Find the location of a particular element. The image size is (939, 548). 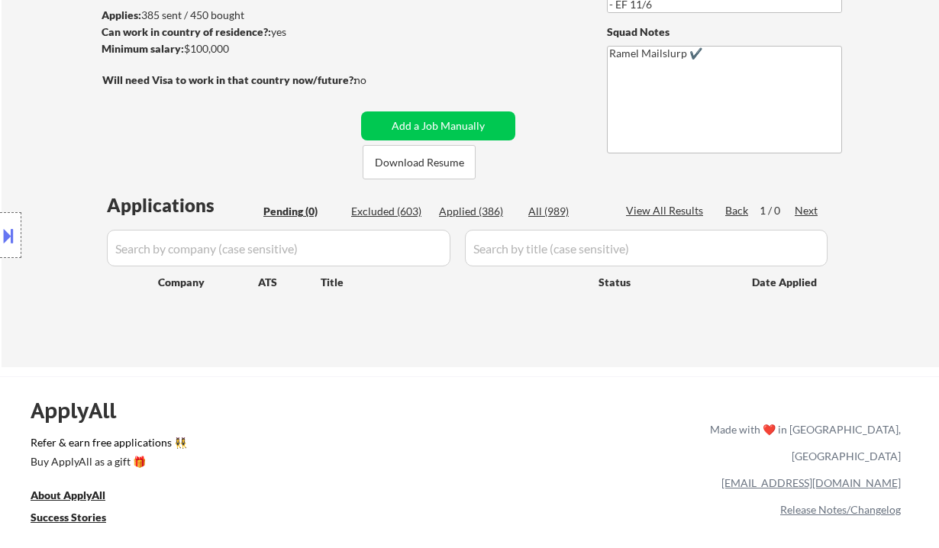

strong: Can work in country of residence?: is located at coordinates (186, 31).